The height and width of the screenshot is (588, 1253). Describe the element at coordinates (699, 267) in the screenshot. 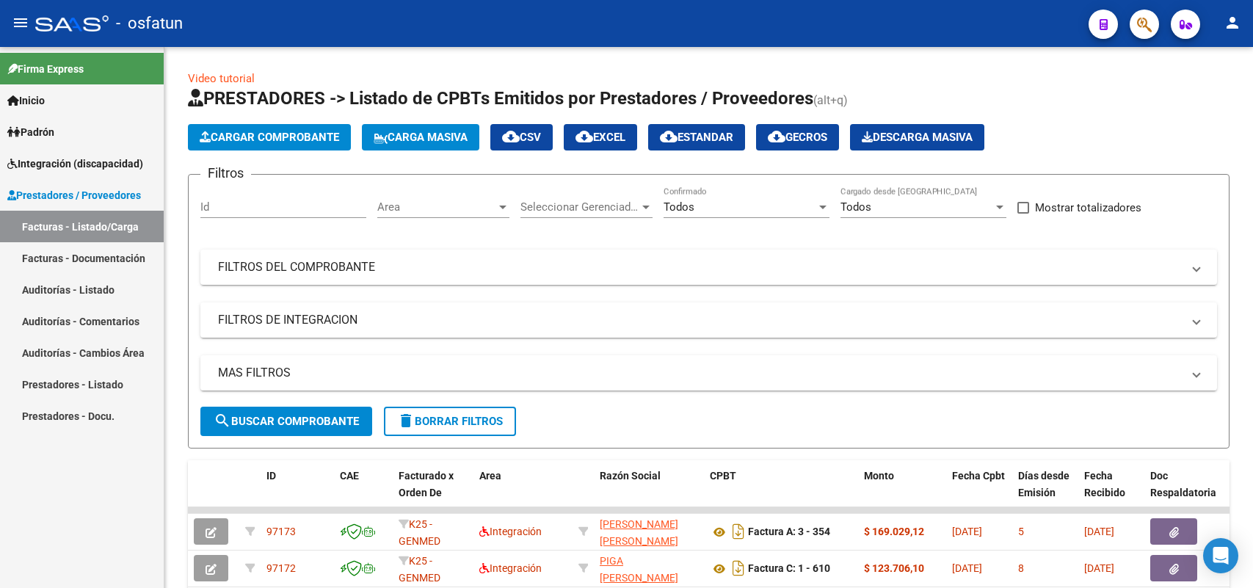

I see `mat-panel-title: FILTROS DEL COMPROBANTE` at that location.